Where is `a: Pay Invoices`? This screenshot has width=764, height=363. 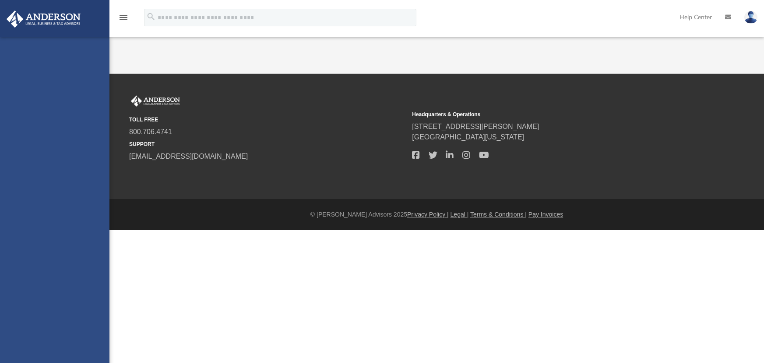
a: Pay Invoices is located at coordinates (546, 214).